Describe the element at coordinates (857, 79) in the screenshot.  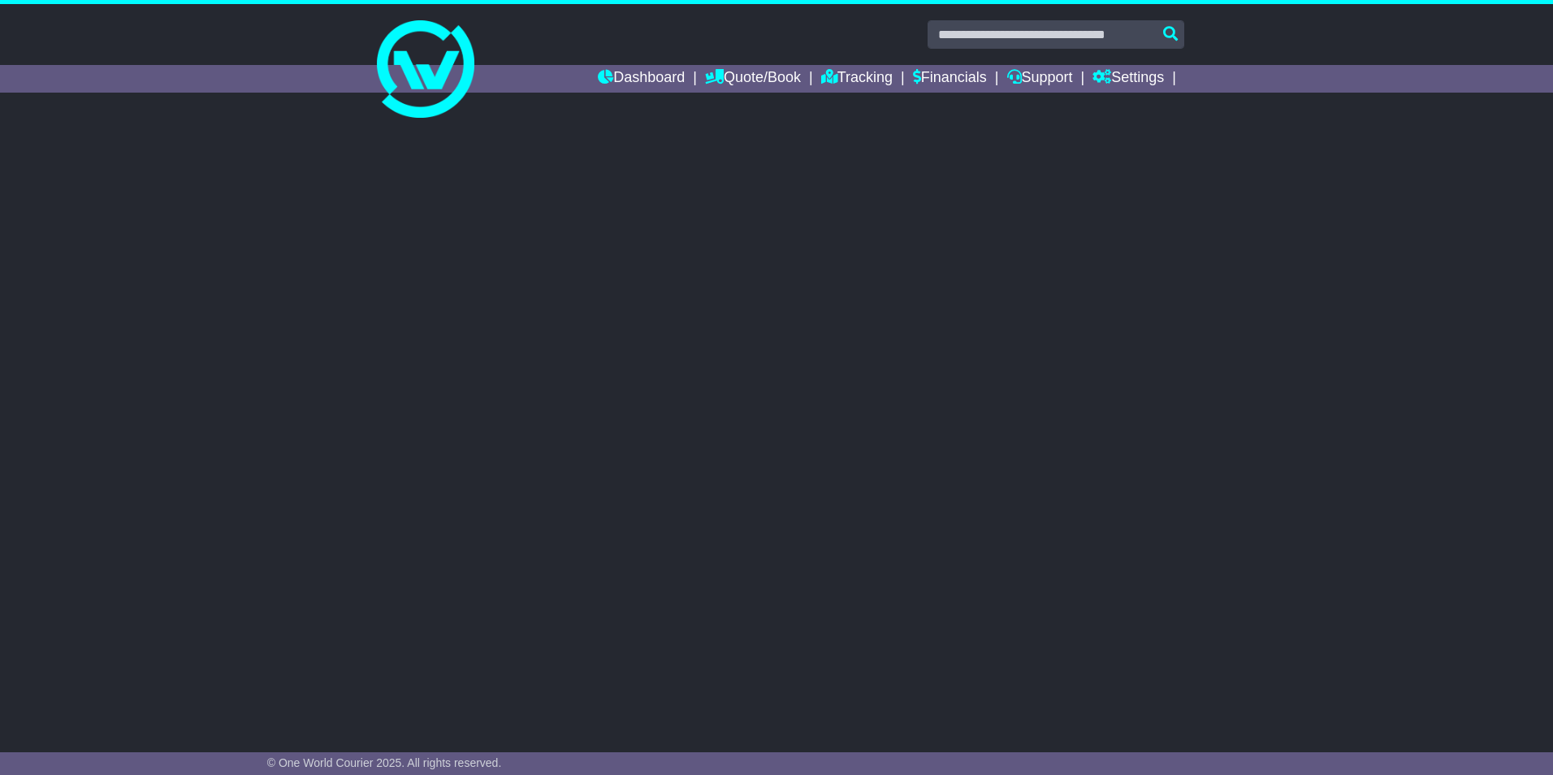
I see `a: Tracking` at that location.